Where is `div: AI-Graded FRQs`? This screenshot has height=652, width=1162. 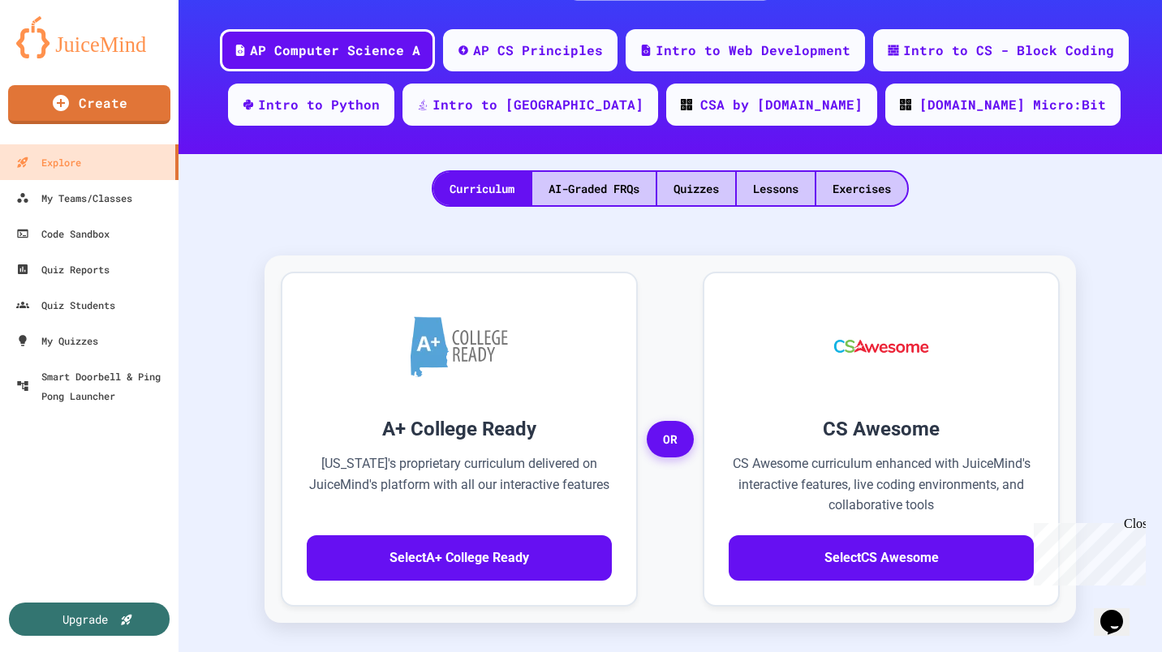 div: AI-Graded FRQs is located at coordinates (594, 188).